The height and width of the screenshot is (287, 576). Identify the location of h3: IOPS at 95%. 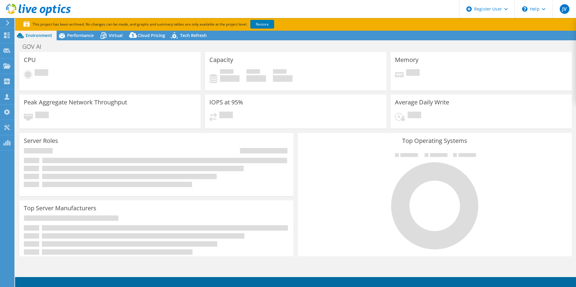
(226, 102).